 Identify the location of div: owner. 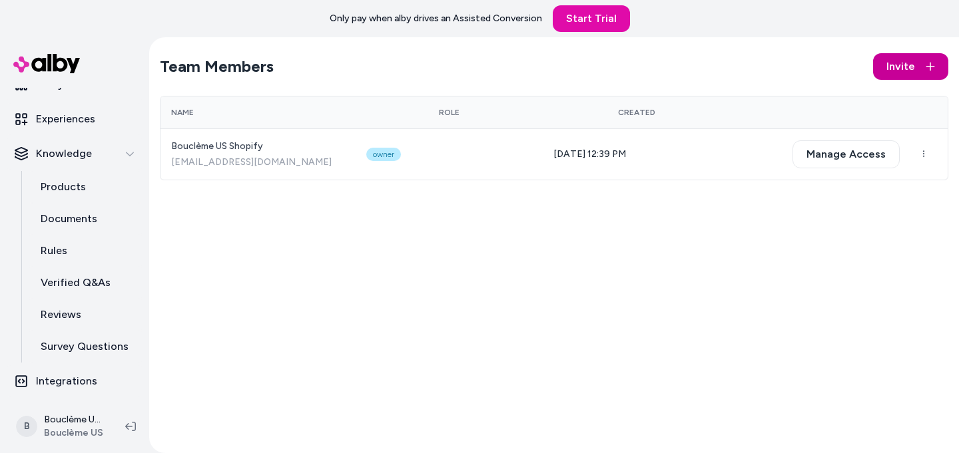
(384, 154).